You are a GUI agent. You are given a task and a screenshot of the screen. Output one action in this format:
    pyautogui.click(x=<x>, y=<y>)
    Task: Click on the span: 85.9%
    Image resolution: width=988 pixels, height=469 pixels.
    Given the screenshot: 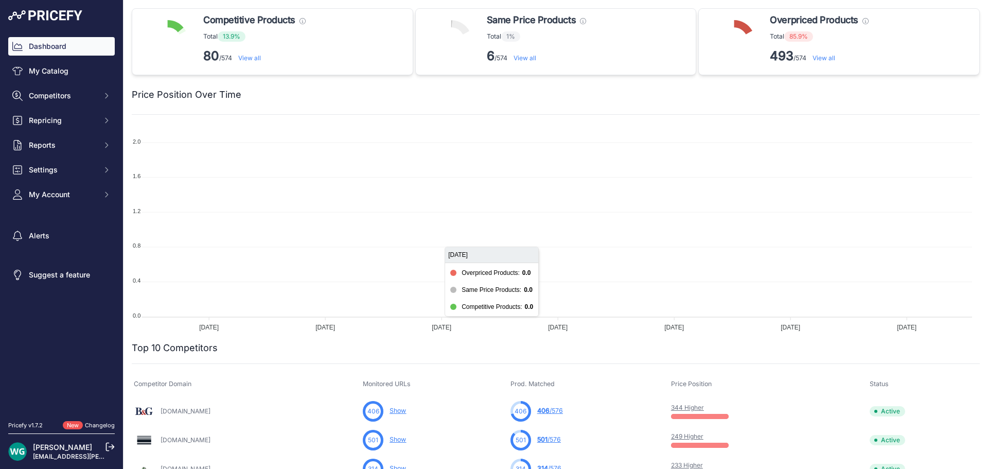 What is the action you would take?
    pyautogui.click(x=799, y=37)
    